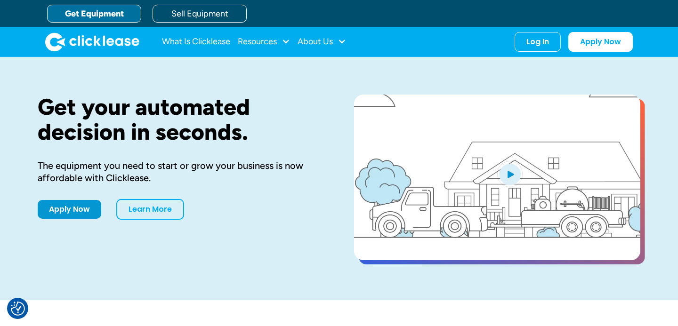 Image resolution: width=678 pixels, height=326 pixels. Describe the element at coordinates (92, 42) in the screenshot. I see `img: Clicklease logo` at that location.